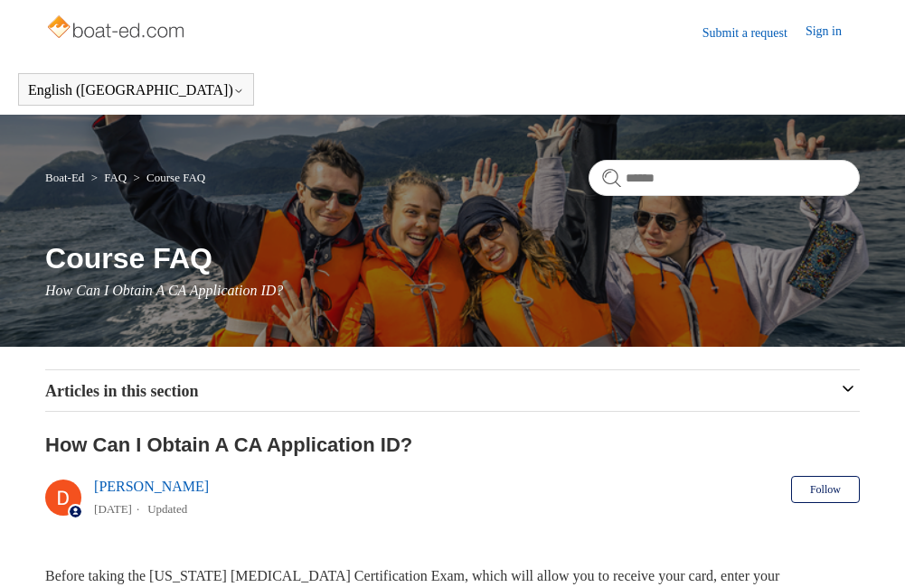  I want to click on h2: How Can I Obtain A CA Application ID?, so click(452, 445).